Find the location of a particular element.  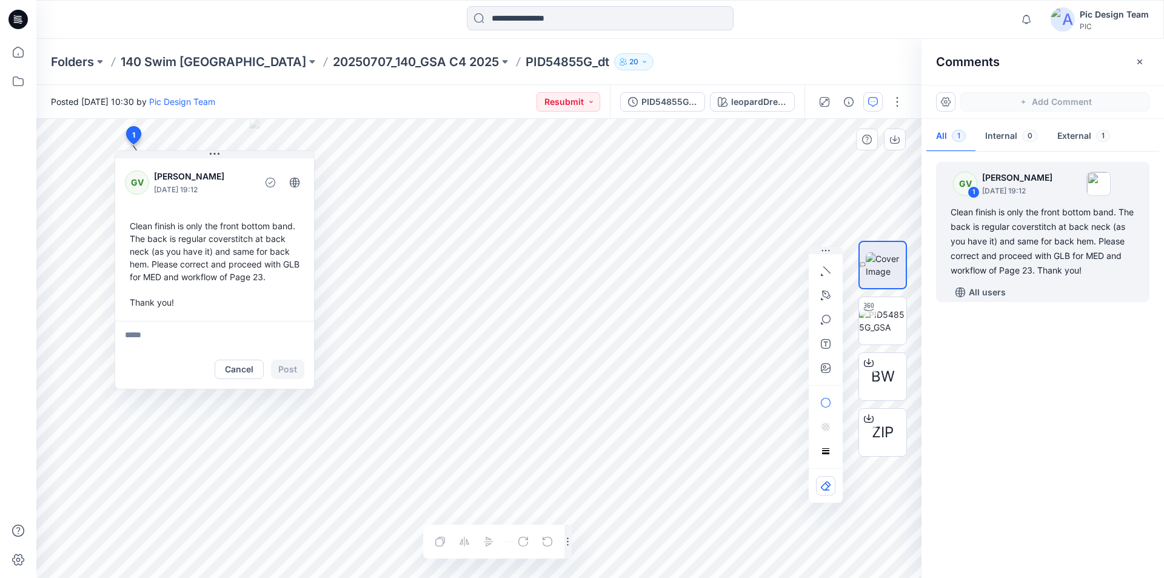

p: PID54855G_dt is located at coordinates (568, 62).